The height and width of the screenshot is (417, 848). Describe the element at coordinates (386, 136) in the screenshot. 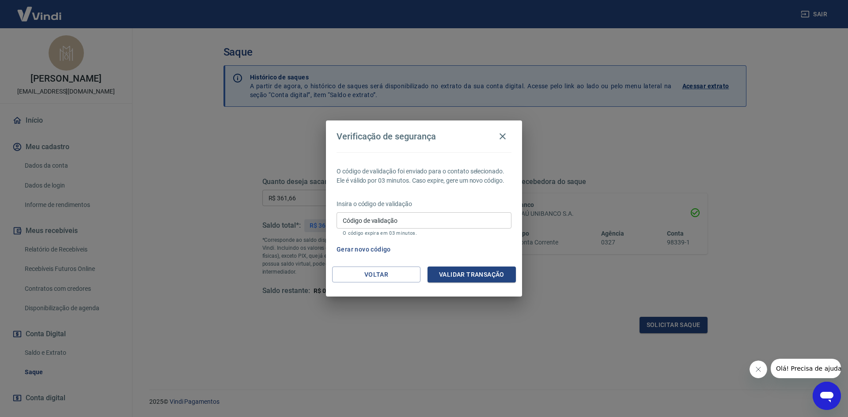

I see `h4: Verificação de segurança` at that location.